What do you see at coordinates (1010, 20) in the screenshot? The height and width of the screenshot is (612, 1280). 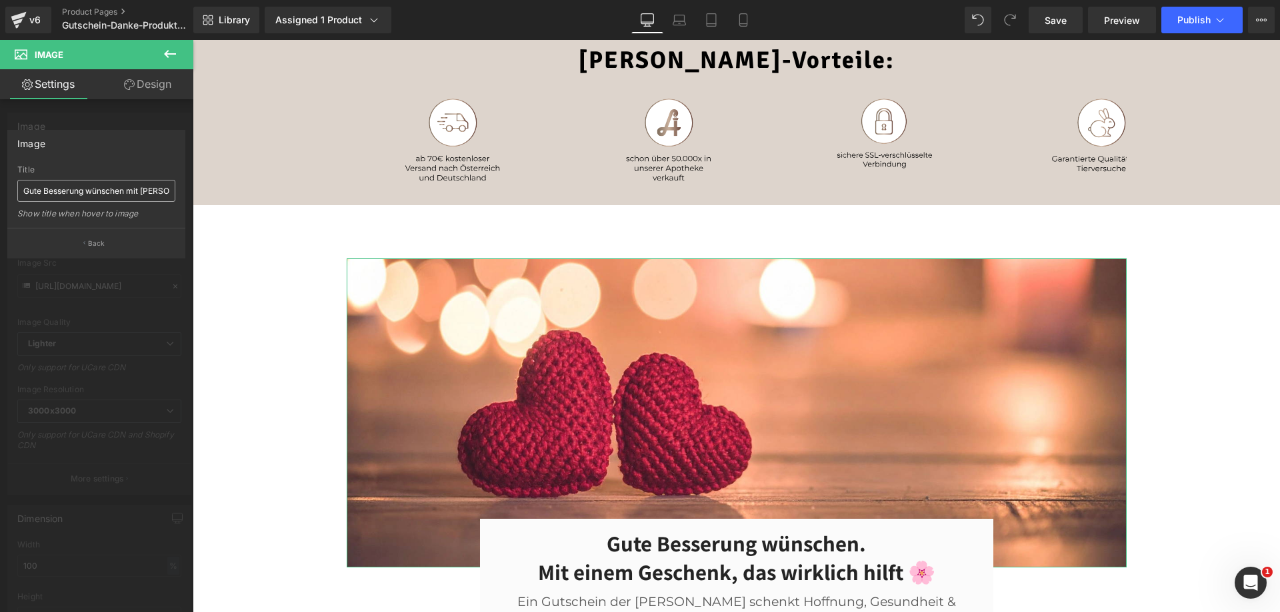 I see `button: Redo` at bounding box center [1010, 20].